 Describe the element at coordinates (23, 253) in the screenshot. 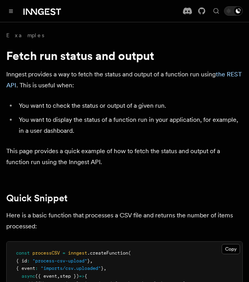

I see `span: const` at that location.